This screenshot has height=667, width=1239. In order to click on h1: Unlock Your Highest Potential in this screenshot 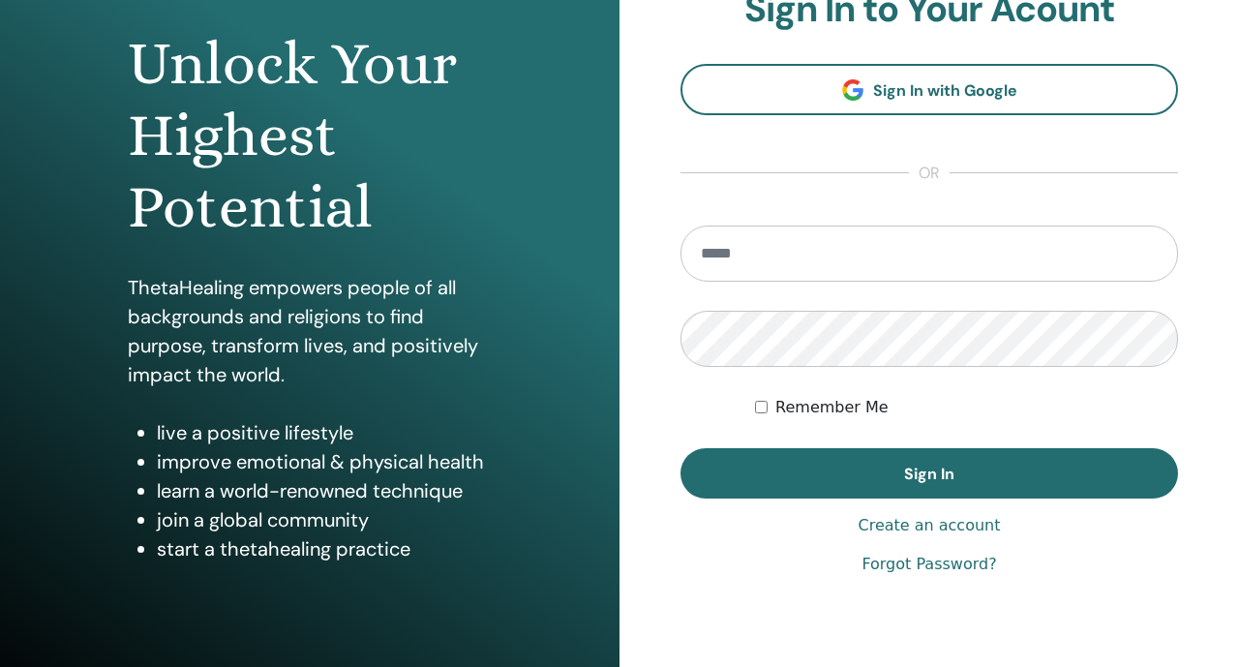, I will do `click(310, 136)`.